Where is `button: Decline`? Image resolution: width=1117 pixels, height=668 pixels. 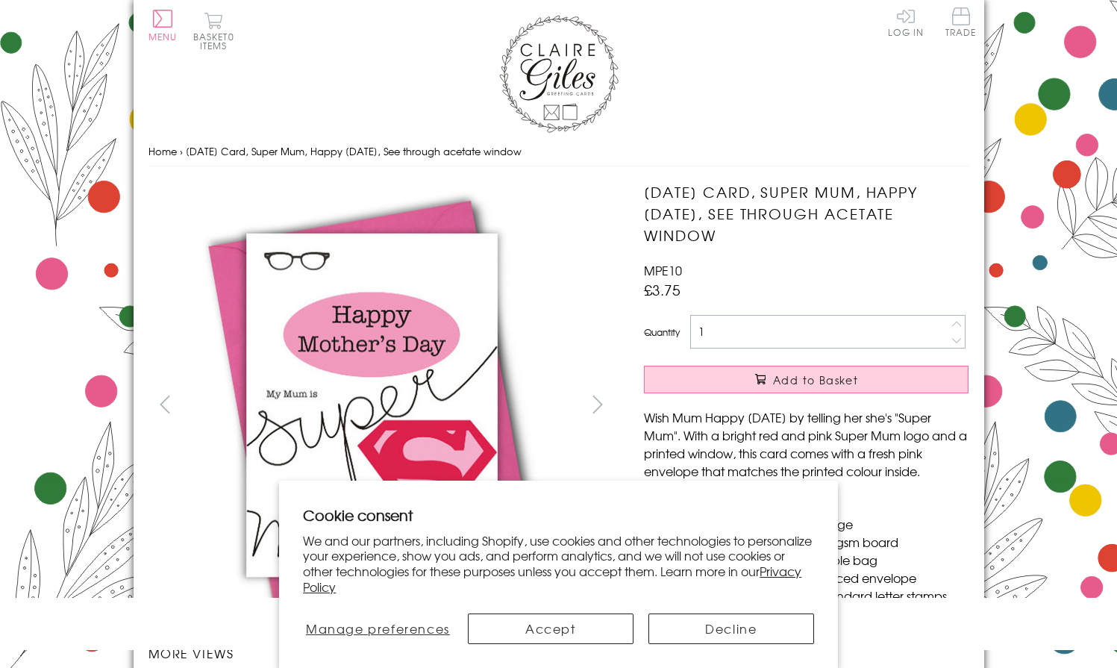
button: Decline is located at coordinates (731, 628).